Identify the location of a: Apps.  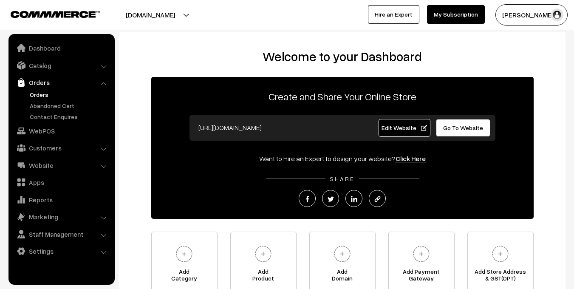
(61, 182).